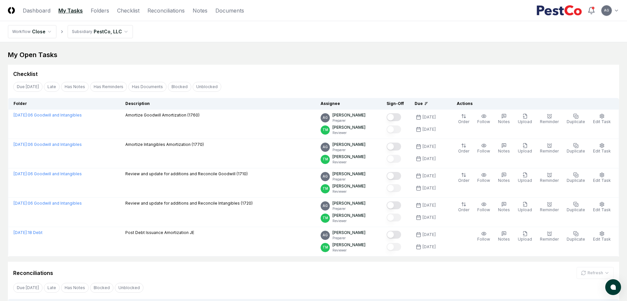 The width and height of the screenshot is (627, 301). Describe the element at coordinates (25, 74) in the screenshot. I see `div: Checklist` at that location.